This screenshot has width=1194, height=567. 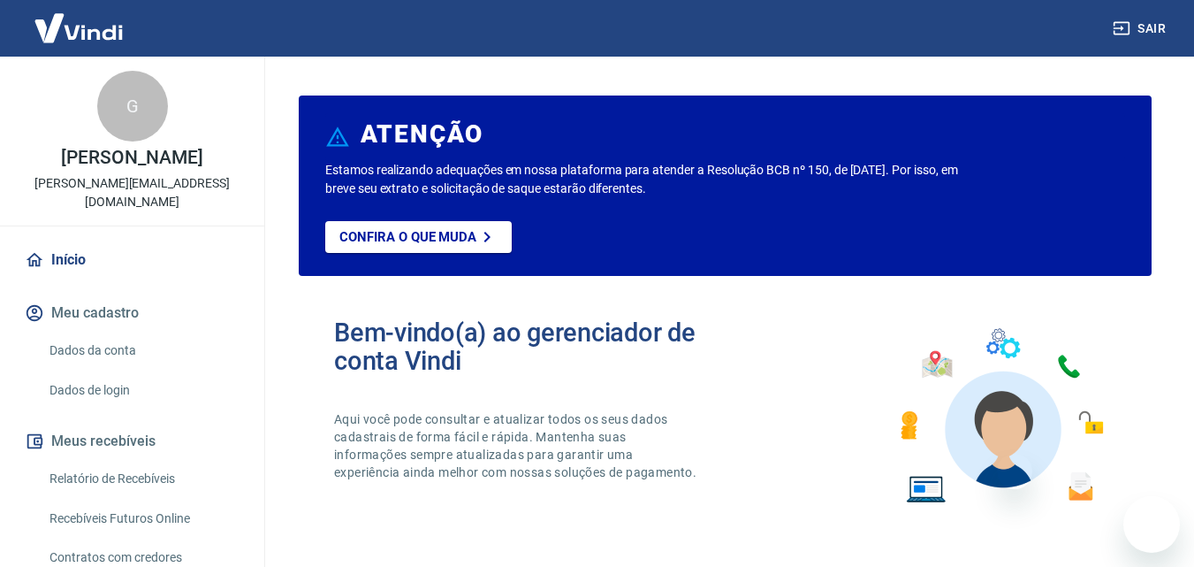 What do you see at coordinates (1141, 28) in the screenshot?
I see `button: Sair` at bounding box center [1141, 28].